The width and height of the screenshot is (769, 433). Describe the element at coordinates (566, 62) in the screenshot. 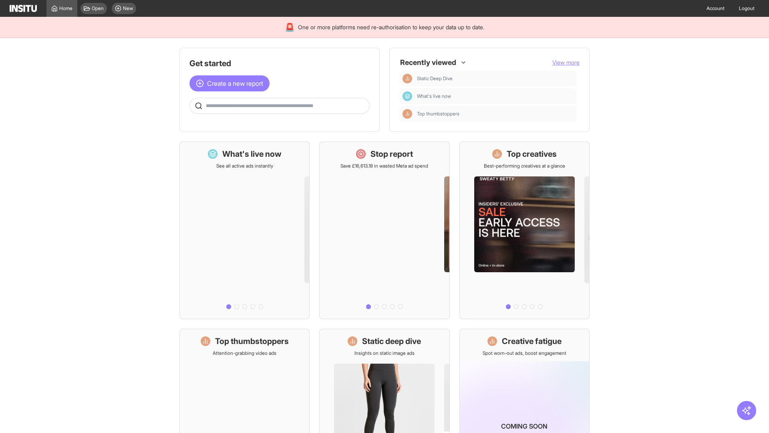

I see `button: View more` at that location.